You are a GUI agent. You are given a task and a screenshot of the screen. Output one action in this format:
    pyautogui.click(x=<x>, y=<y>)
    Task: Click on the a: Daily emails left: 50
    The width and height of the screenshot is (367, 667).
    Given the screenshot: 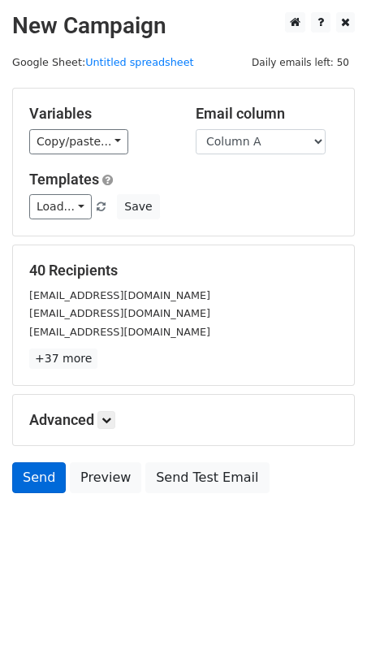 What is the action you would take?
    pyautogui.click(x=300, y=62)
    